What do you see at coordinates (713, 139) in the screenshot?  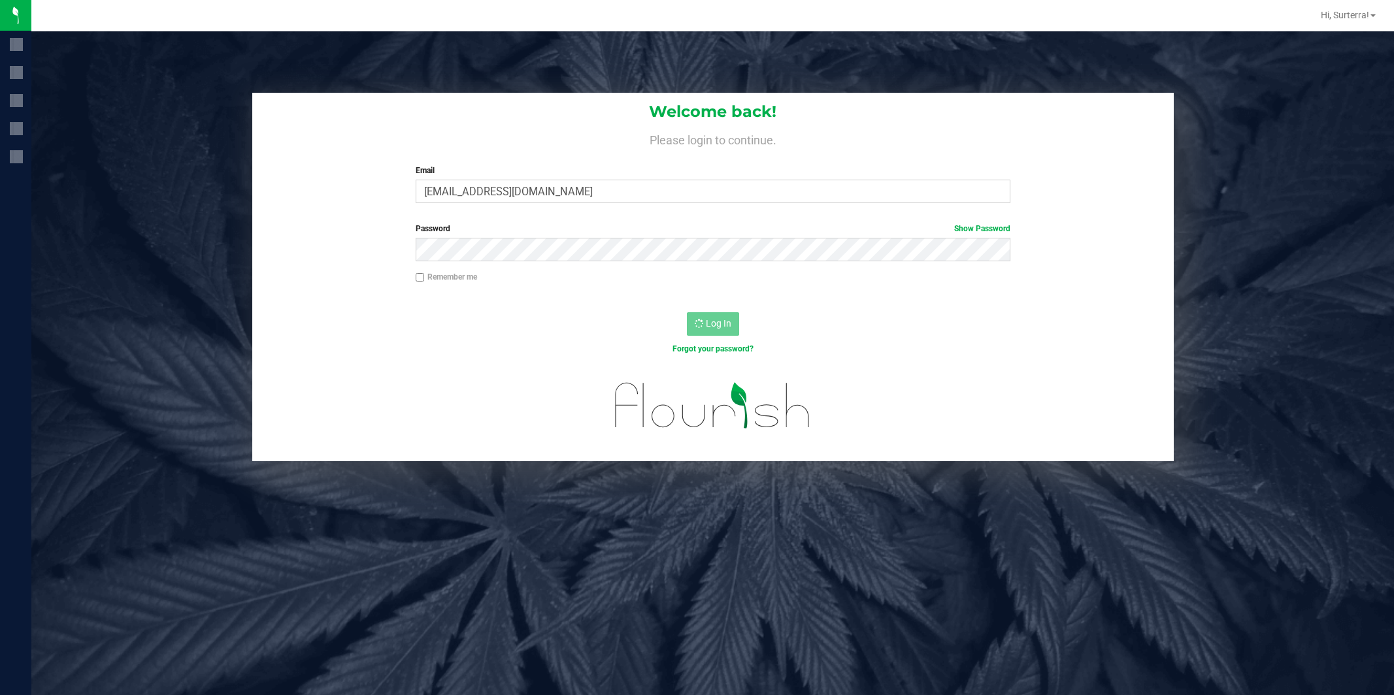 I see `h4: Please login to continue.` at bounding box center [713, 139].